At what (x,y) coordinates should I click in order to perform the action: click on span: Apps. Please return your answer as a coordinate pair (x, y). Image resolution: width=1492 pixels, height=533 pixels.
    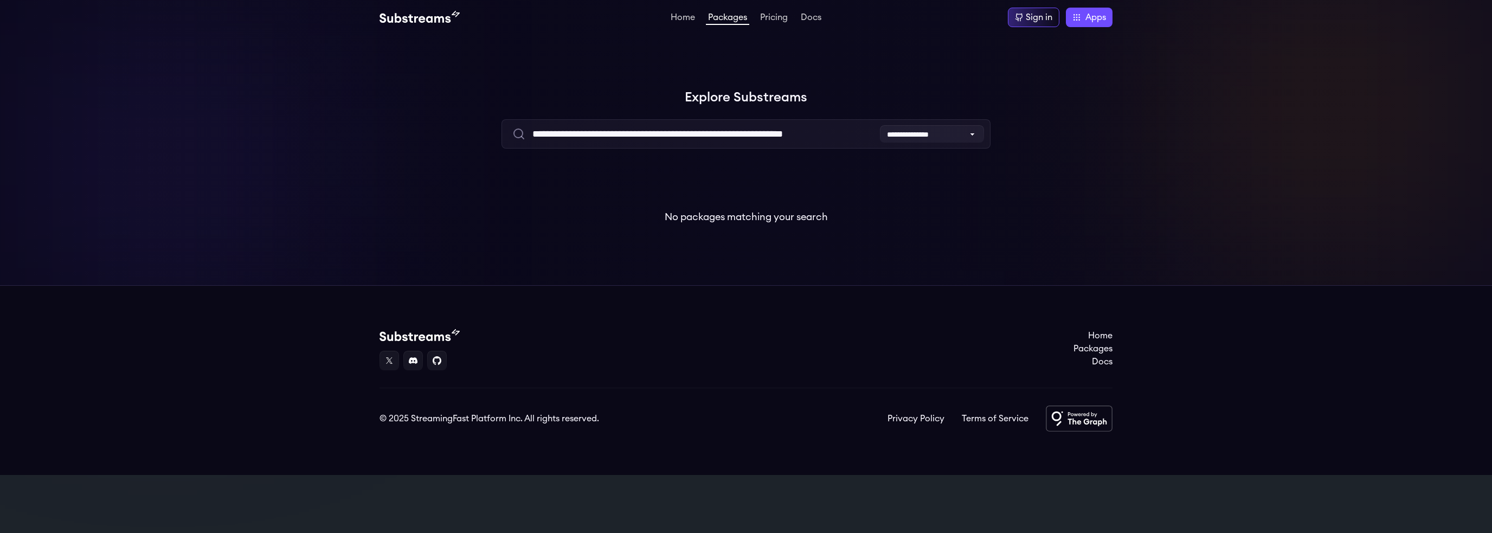
    Looking at the image, I should click on (1096, 17).